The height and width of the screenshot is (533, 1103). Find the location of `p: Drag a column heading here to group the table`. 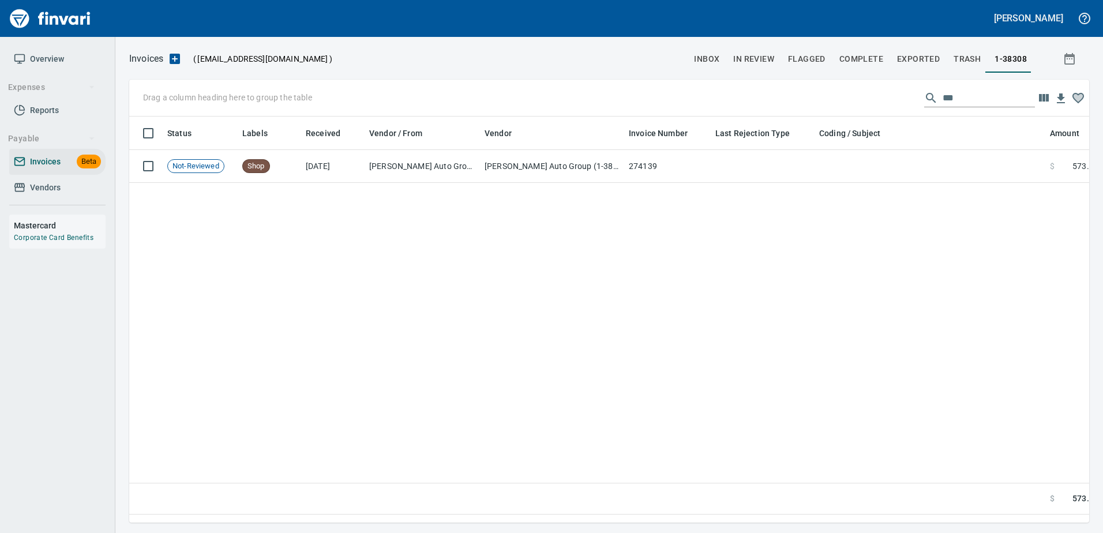

p: Drag a column heading here to group the table is located at coordinates (227, 98).